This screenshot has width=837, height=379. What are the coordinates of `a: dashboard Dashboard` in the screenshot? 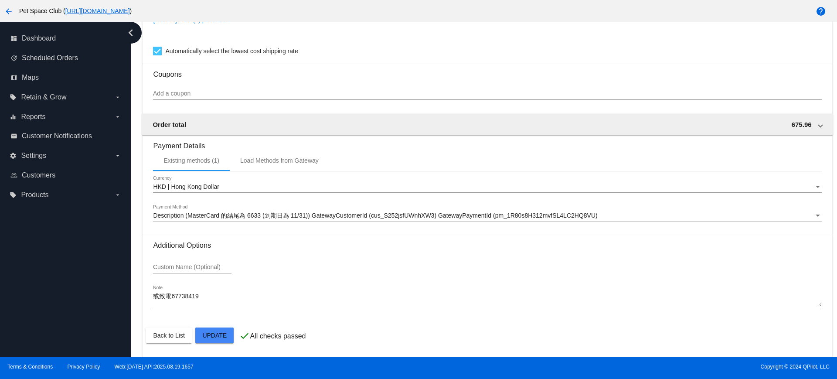 It's located at (66, 38).